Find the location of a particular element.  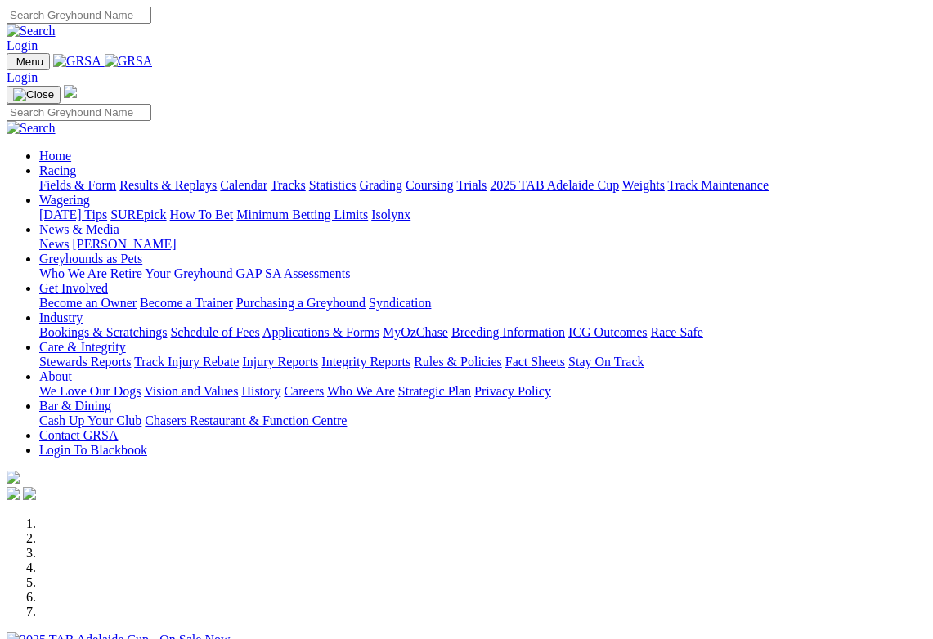

a: Fields & Form is located at coordinates (78, 185).